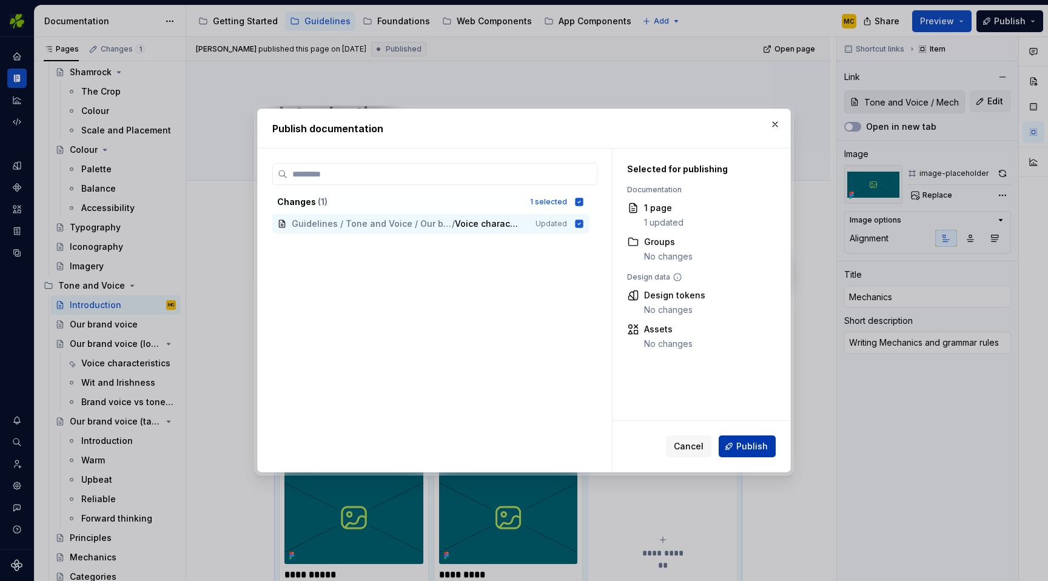  I want to click on span: Publish, so click(752, 446).